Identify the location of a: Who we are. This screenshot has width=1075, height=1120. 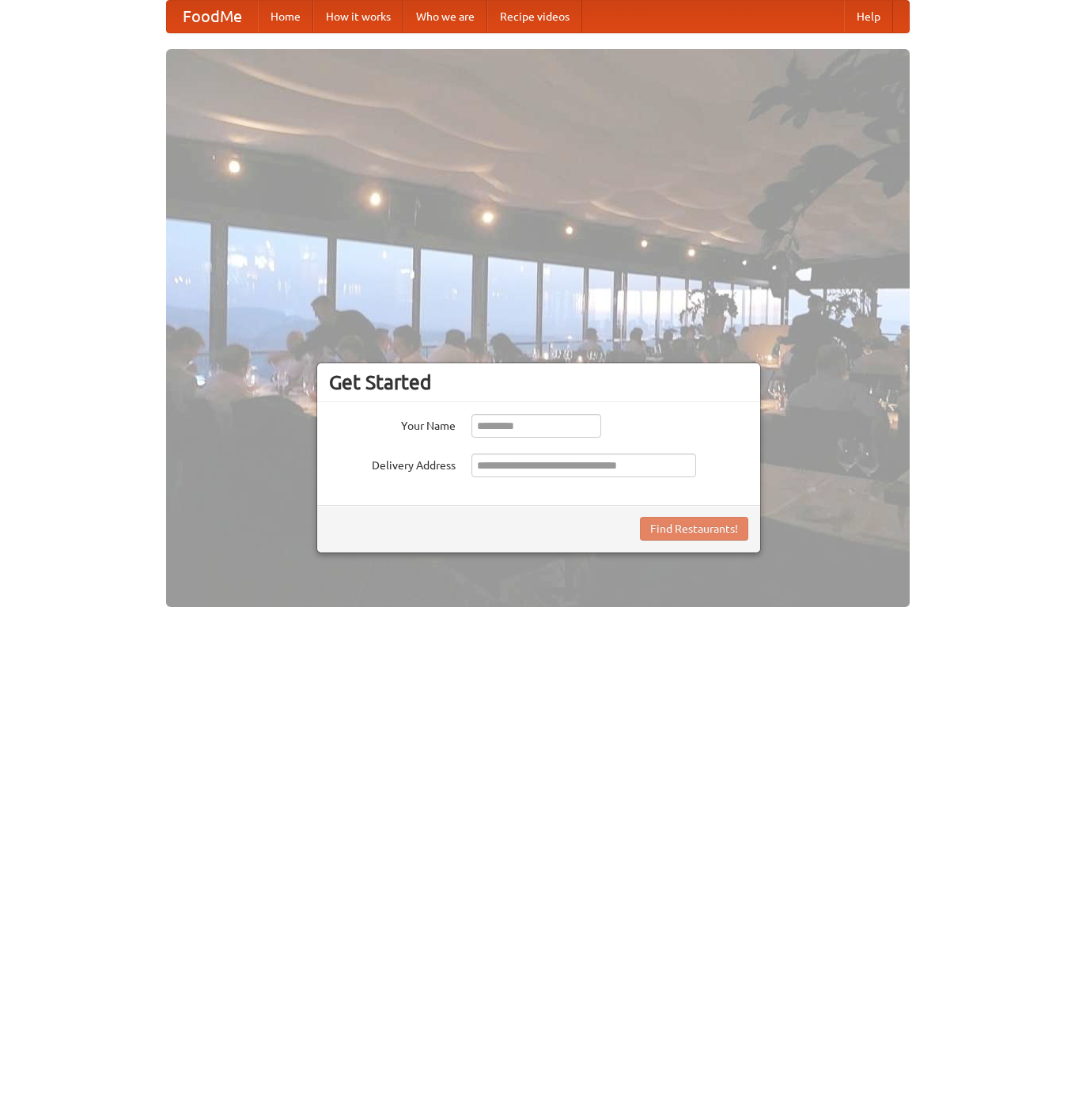
(446, 16).